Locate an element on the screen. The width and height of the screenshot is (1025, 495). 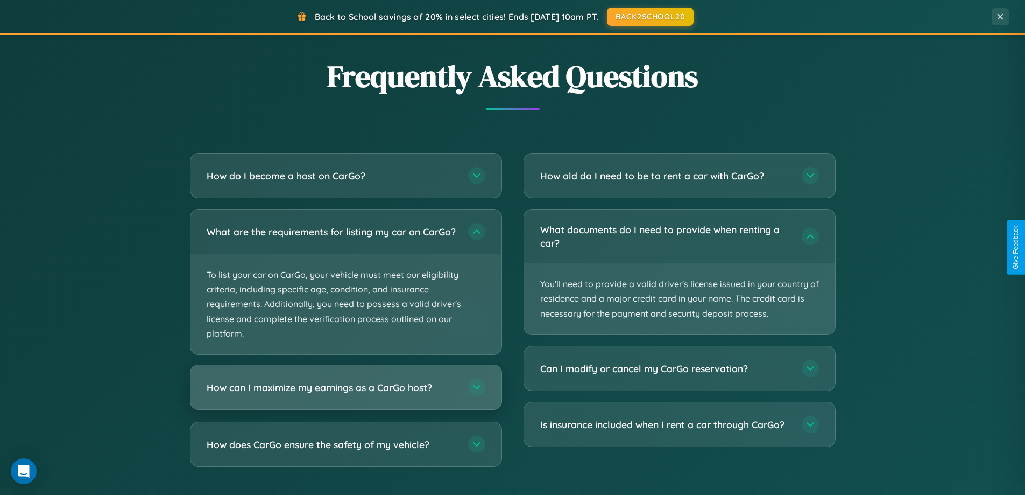
h3: How old do I need to be to rent a car with CarGo? is located at coordinates (666, 175).